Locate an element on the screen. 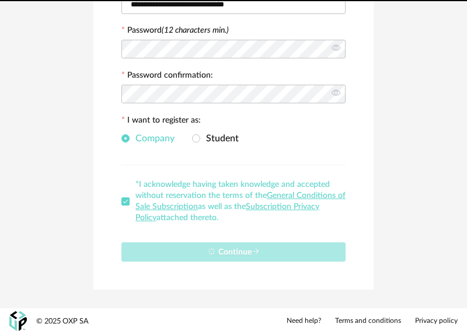 Image resolution: width=467 pixels, height=334 pixels. i: (12 characters min.) is located at coordinates (195, 30).